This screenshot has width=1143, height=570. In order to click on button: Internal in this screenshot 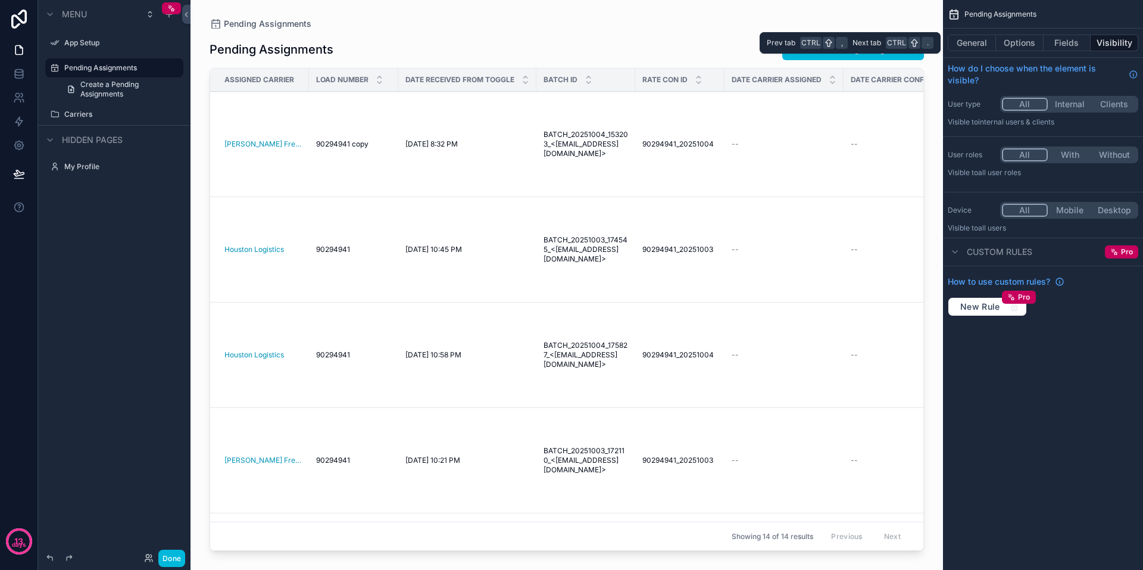, I will do `click(1070, 104)`.